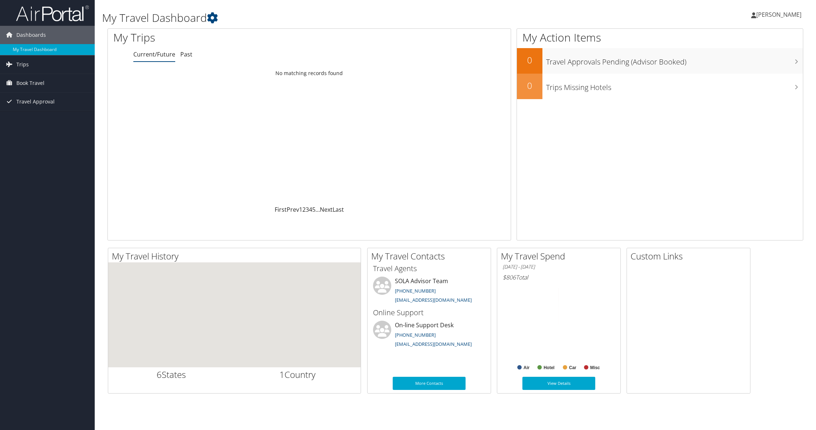 The height and width of the screenshot is (430, 816). What do you see at coordinates (186, 54) in the screenshot?
I see `a: Past` at bounding box center [186, 54].